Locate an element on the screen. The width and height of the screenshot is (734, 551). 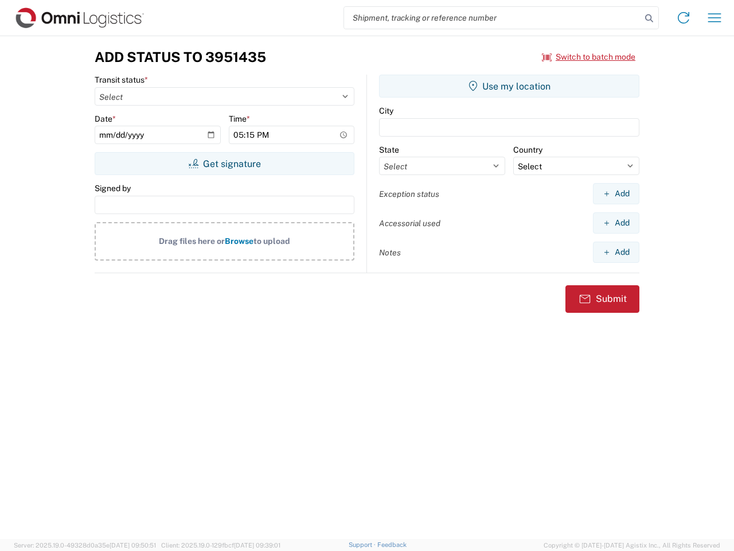
label: Date is located at coordinates (105, 119).